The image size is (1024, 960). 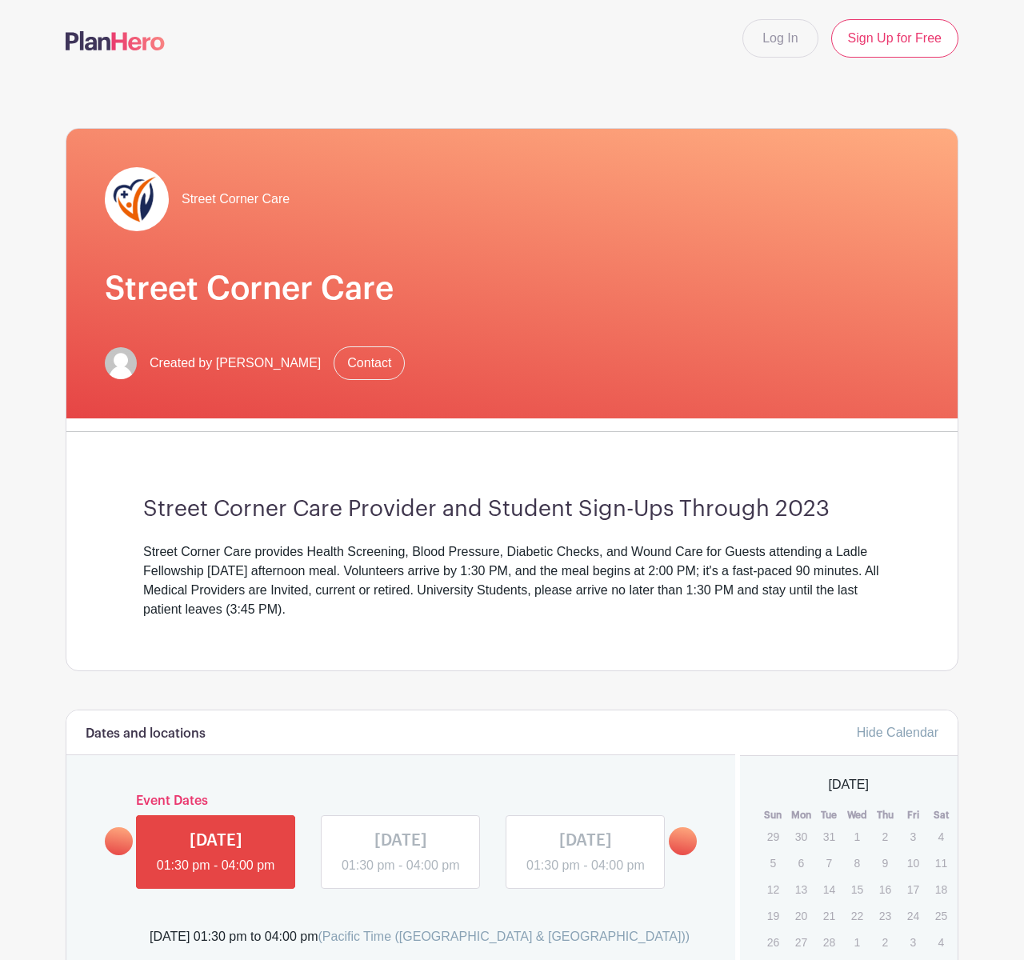 I want to click on p: 20, so click(x=800, y=915).